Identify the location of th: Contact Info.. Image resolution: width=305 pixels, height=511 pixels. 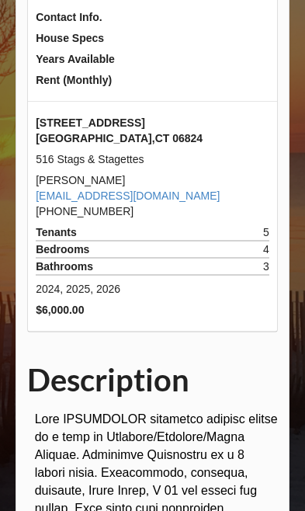
(153, 17).